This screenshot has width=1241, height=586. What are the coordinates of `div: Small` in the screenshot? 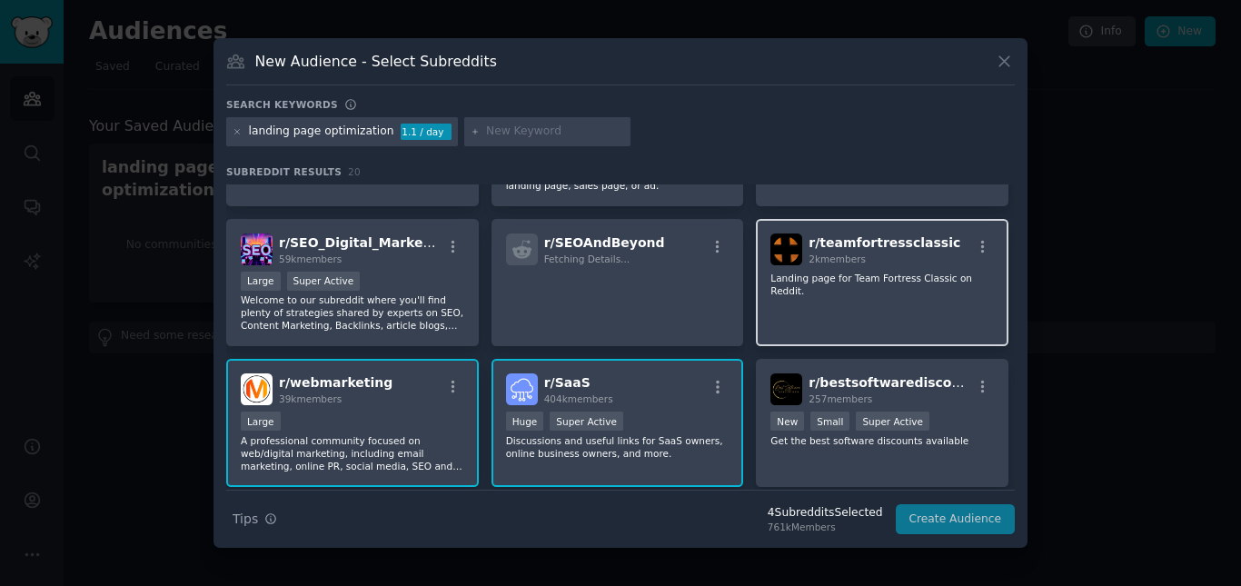 It's located at (829, 421).